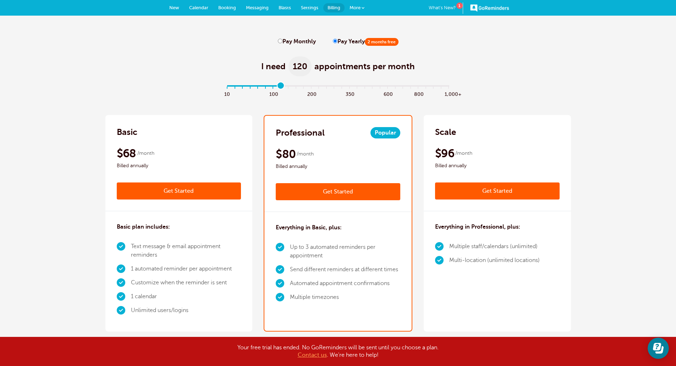  I want to click on span: $80, so click(286, 154).